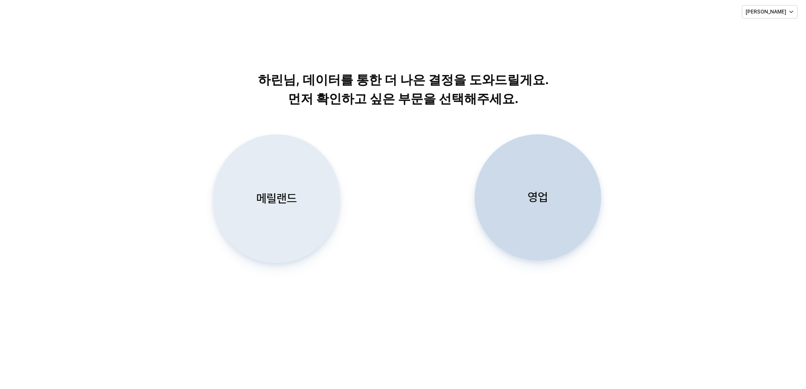 The image size is (806, 389). I want to click on button: 메릴랜드, so click(276, 199).